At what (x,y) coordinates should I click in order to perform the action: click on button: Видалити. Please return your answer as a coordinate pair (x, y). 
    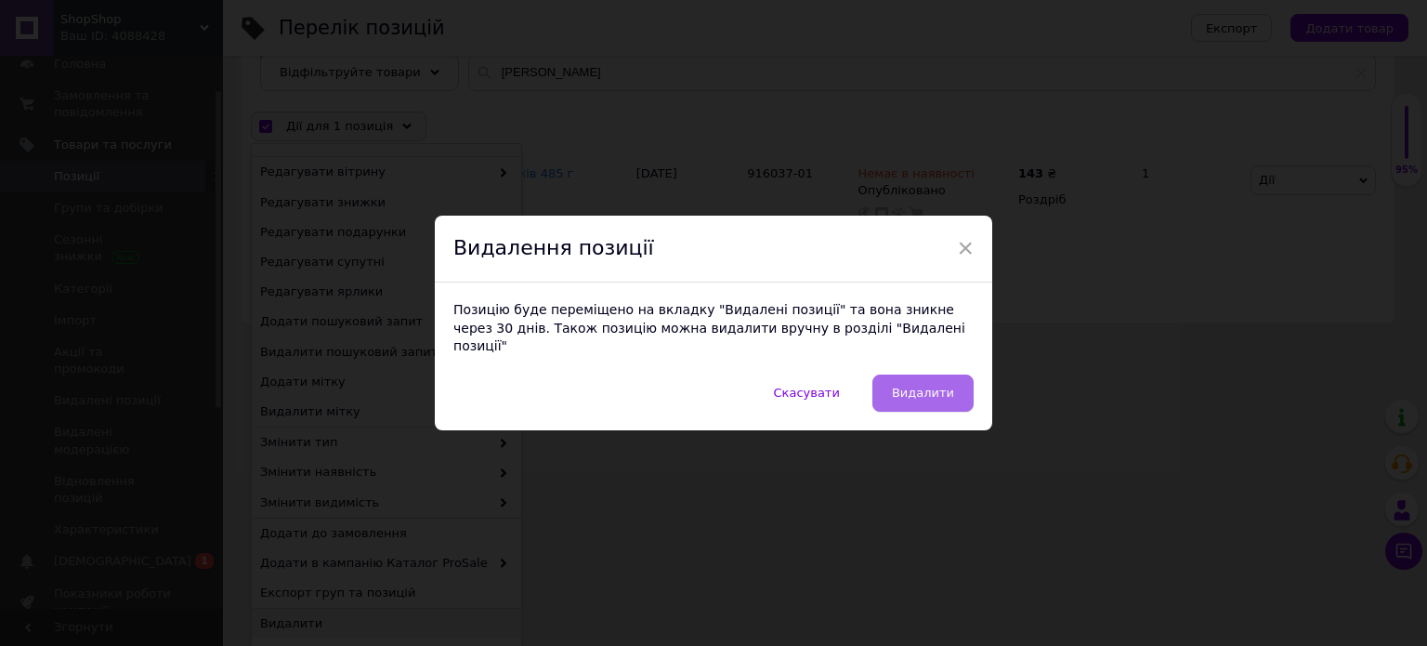
    Looking at the image, I should click on (922, 393).